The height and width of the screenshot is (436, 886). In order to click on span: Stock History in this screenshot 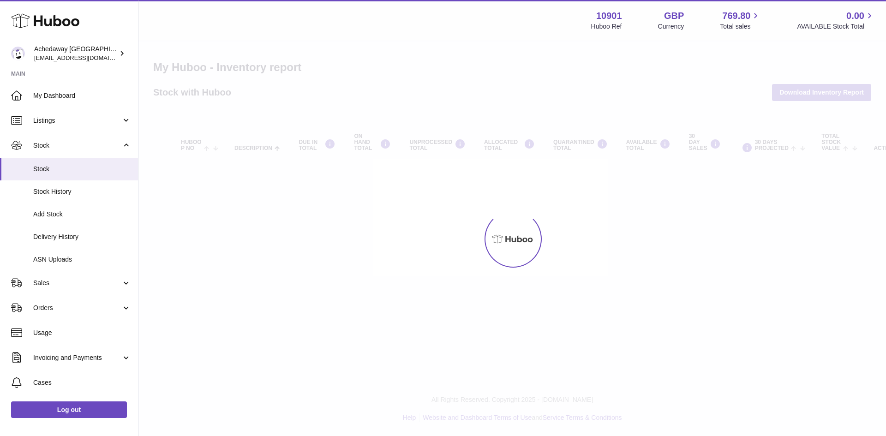, I will do `click(82, 192)`.